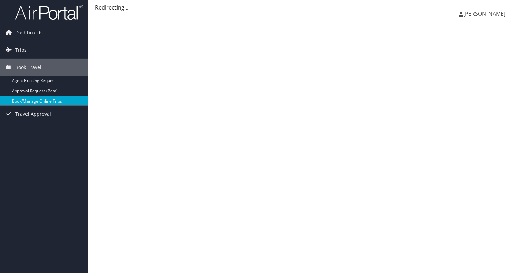 This screenshot has height=273, width=519. What do you see at coordinates (28, 67) in the screenshot?
I see `span: Book Travel` at bounding box center [28, 67].